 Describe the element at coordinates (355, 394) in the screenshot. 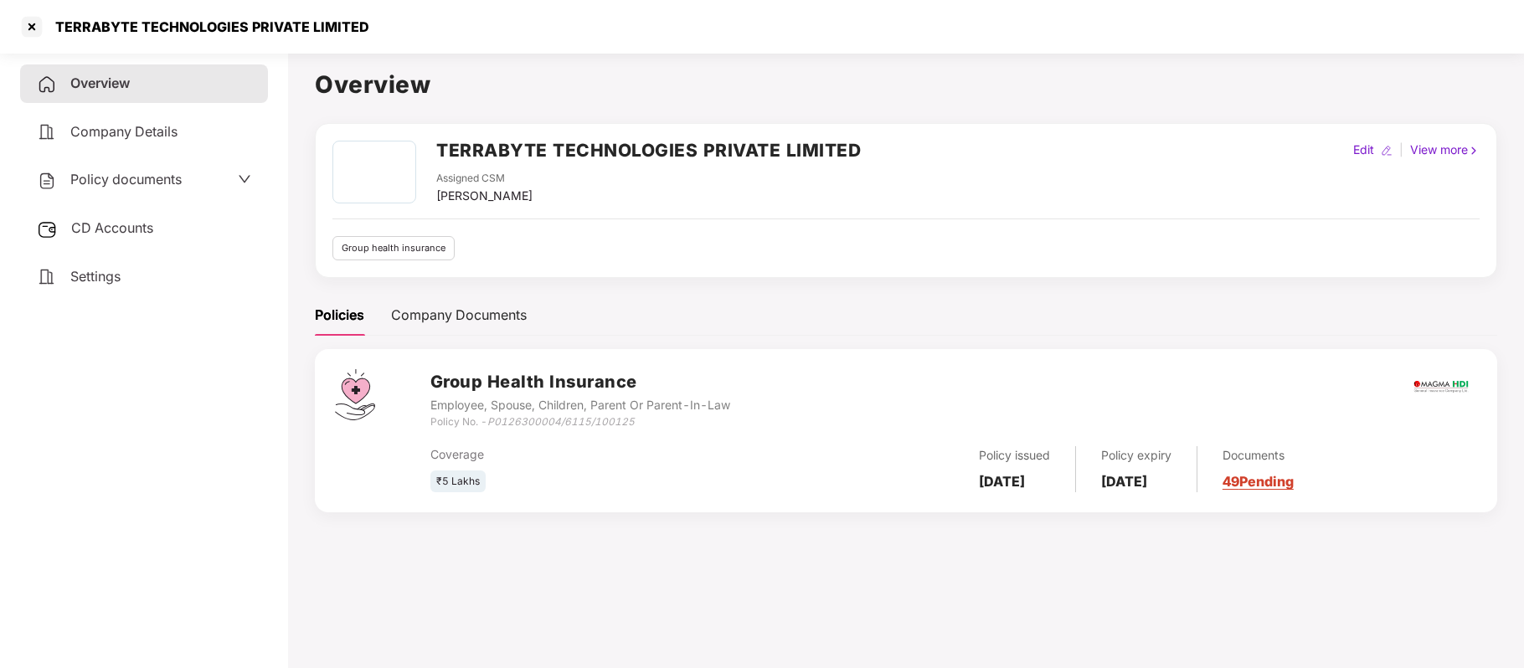

I see `img: svg+xml;base64,PHN2ZyB4bWxucz0iaHR0cDovL3d3dy53My5vcmcvMjAwMC9zdmciIHdpZHRoPSI0Ny43MTQiIGhlaWdodD...` at that location.